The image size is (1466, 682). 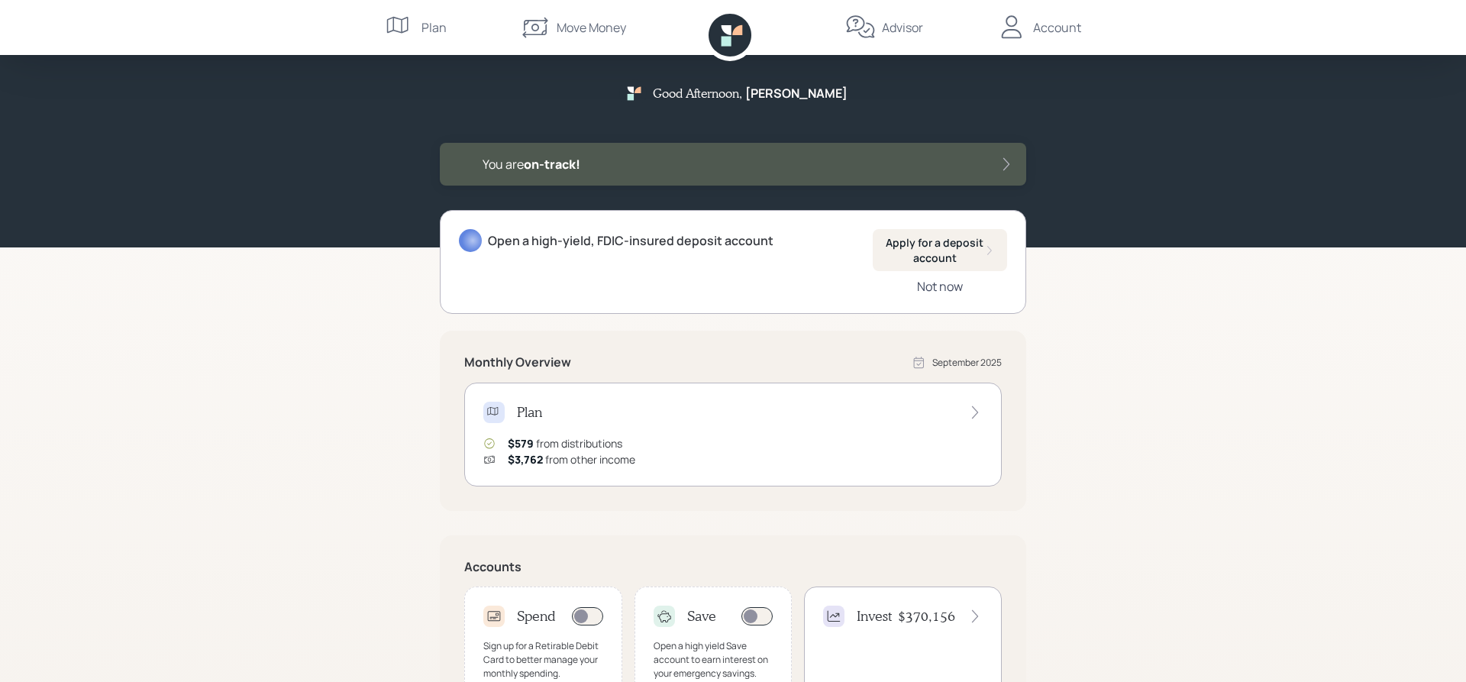 What do you see at coordinates (532, 167) in the screenshot?
I see `div: You are` at bounding box center [532, 167].